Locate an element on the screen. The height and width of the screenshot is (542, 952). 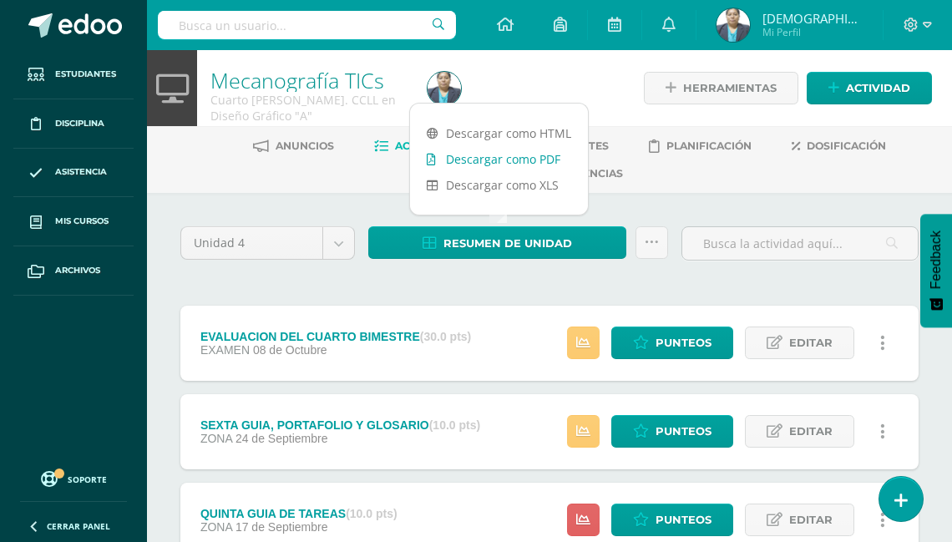
span: 24 de Septiembre is located at coordinates (281, 438).